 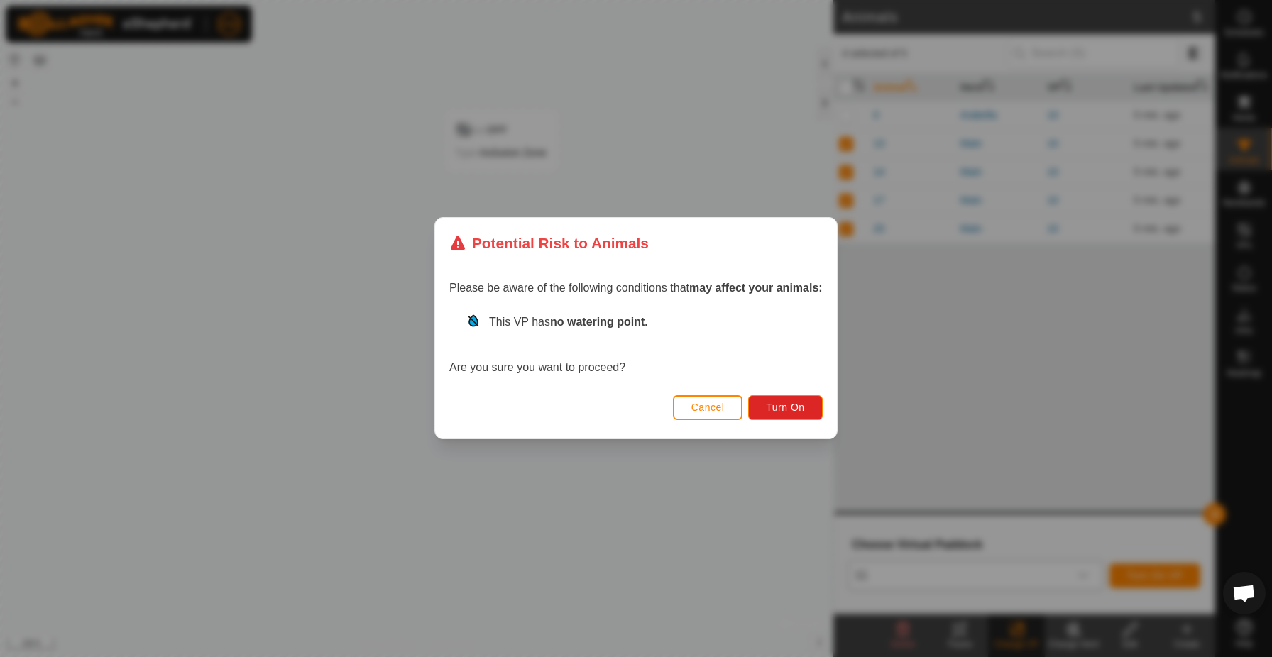 I want to click on span: Turn On, so click(x=786, y=408).